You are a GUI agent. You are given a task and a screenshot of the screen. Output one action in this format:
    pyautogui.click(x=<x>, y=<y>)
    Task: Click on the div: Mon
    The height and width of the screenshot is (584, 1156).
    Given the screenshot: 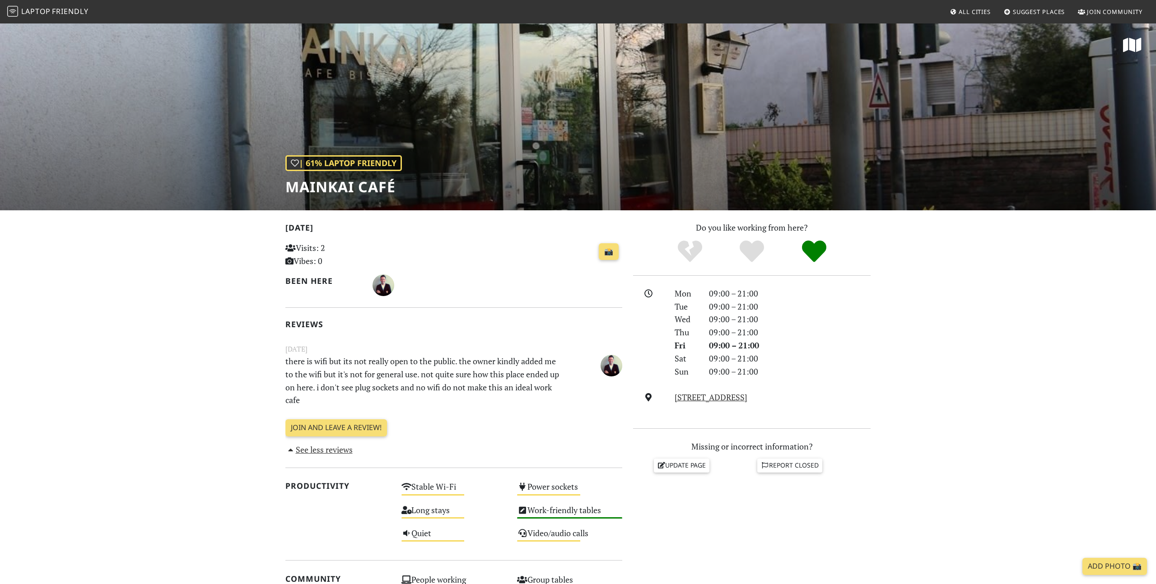 What is the action you would take?
    pyautogui.click(x=687, y=294)
    